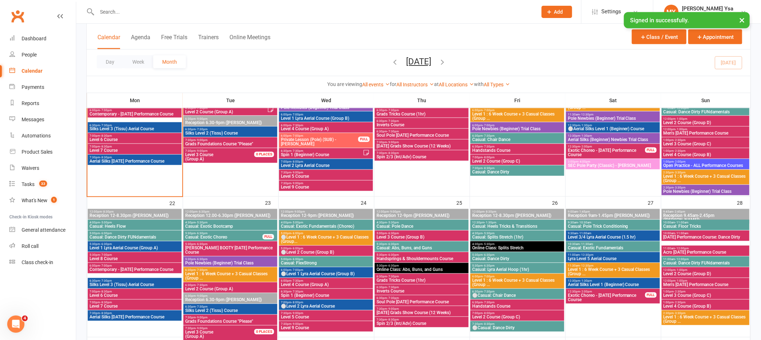 This screenshot has width=761, height=340. What do you see at coordinates (42, 246) in the screenshot?
I see `a: Roll call` at bounding box center [42, 246].